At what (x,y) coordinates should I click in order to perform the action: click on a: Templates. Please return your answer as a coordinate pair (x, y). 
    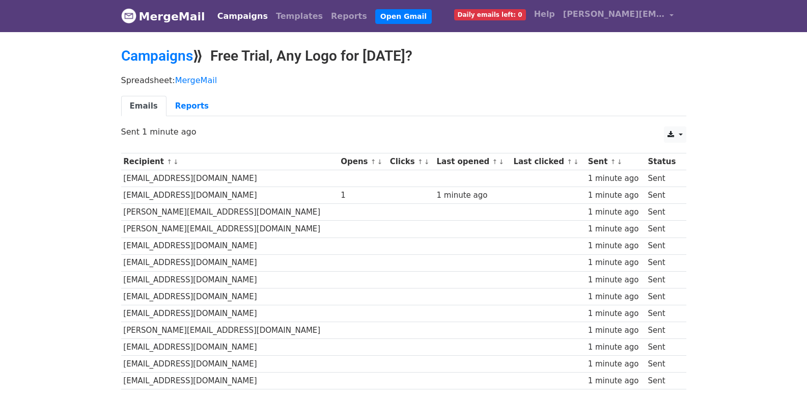
    Looking at the image, I should click on (300, 16).